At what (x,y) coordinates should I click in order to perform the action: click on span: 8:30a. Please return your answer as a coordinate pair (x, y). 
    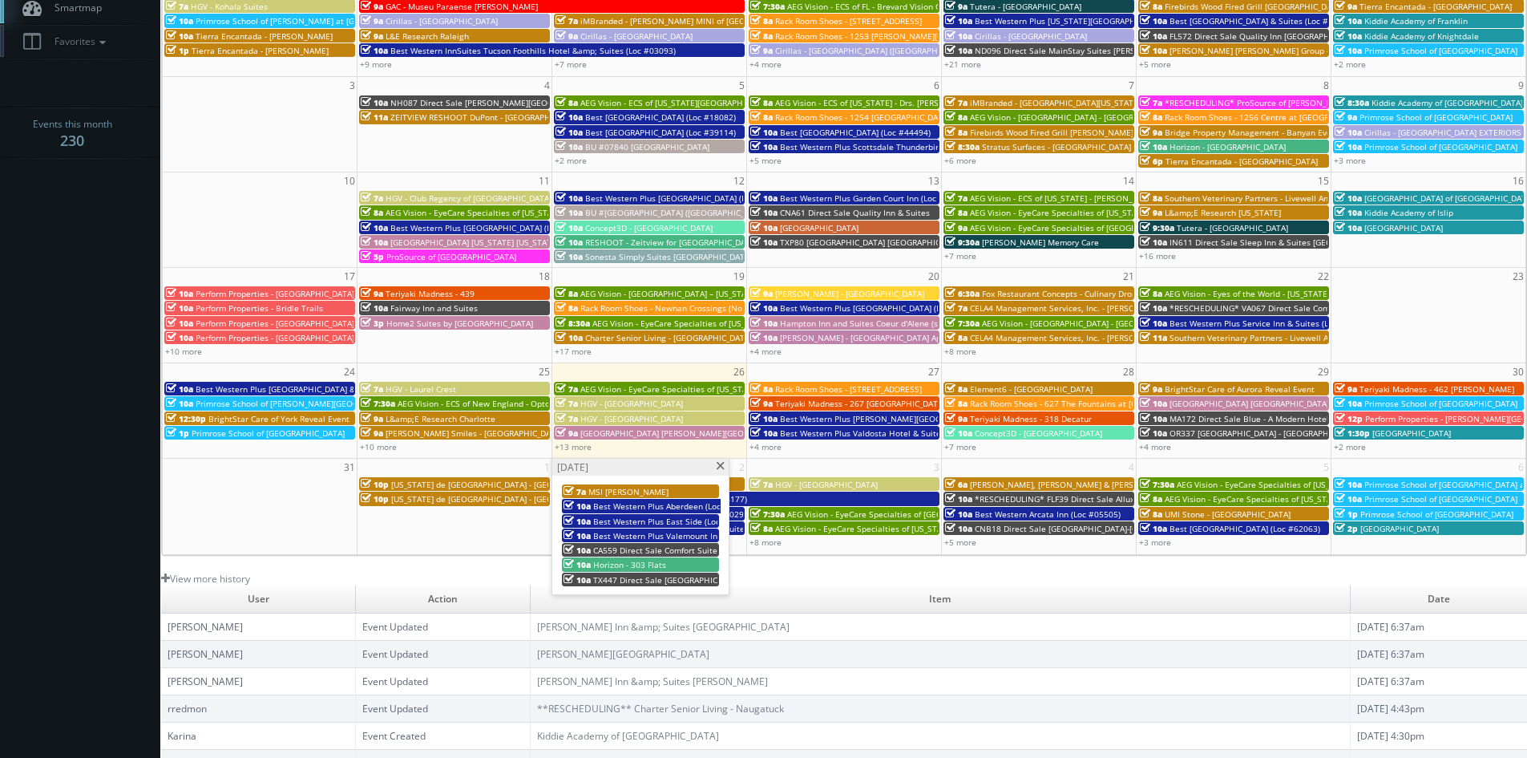
    Looking at the image, I should click on (962, 147).